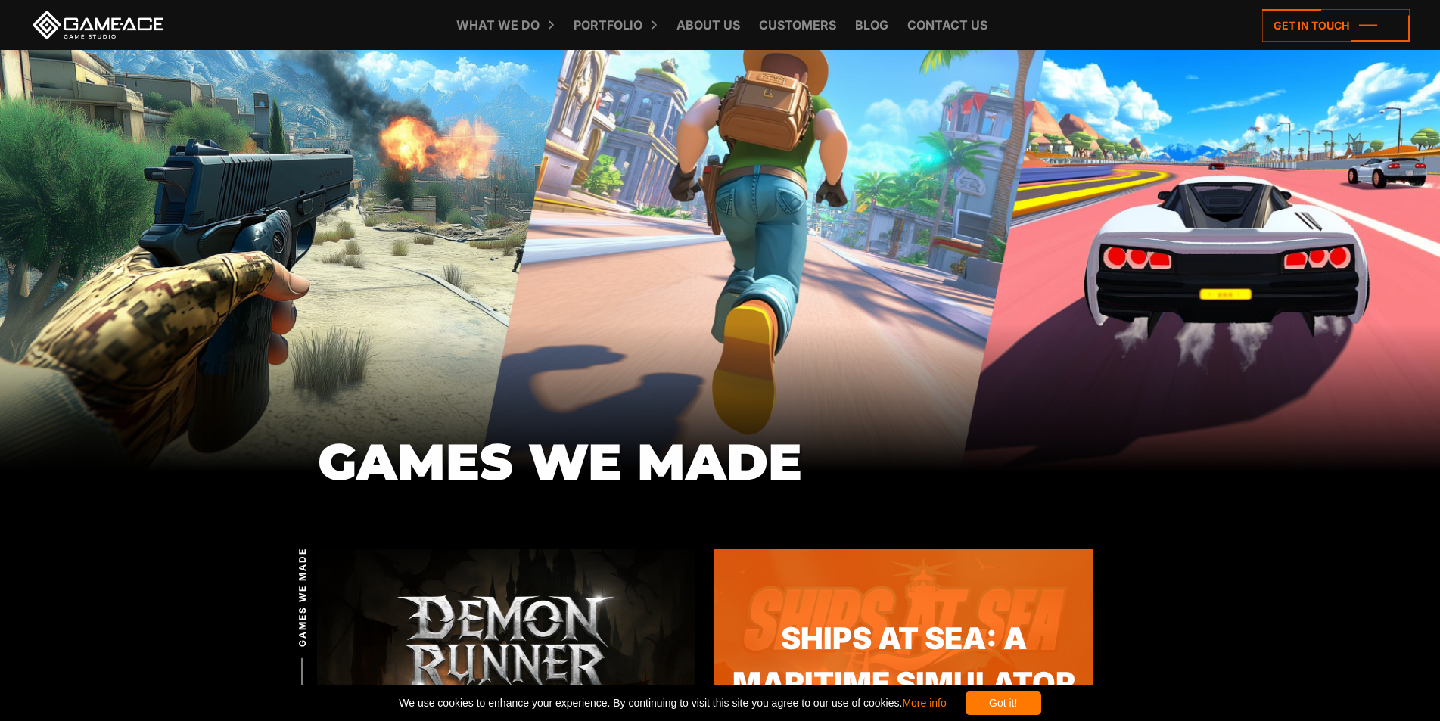  What do you see at coordinates (1335, 25) in the screenshot?
I see `a: Get in touch` at bounding box center [1335, 25].